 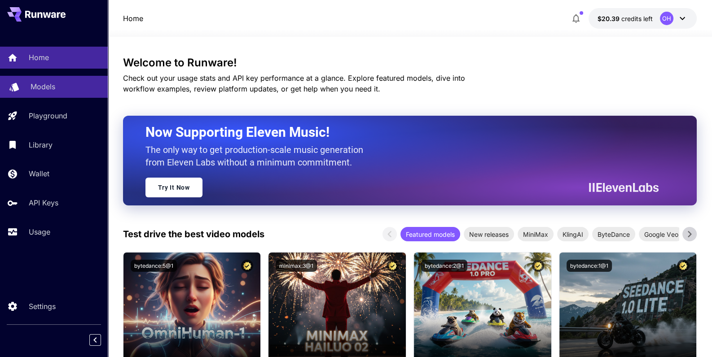 What do you see at coordinates (489, 234) in the screenshot?
I see `div: New releases` at bounding box center [489, 234].